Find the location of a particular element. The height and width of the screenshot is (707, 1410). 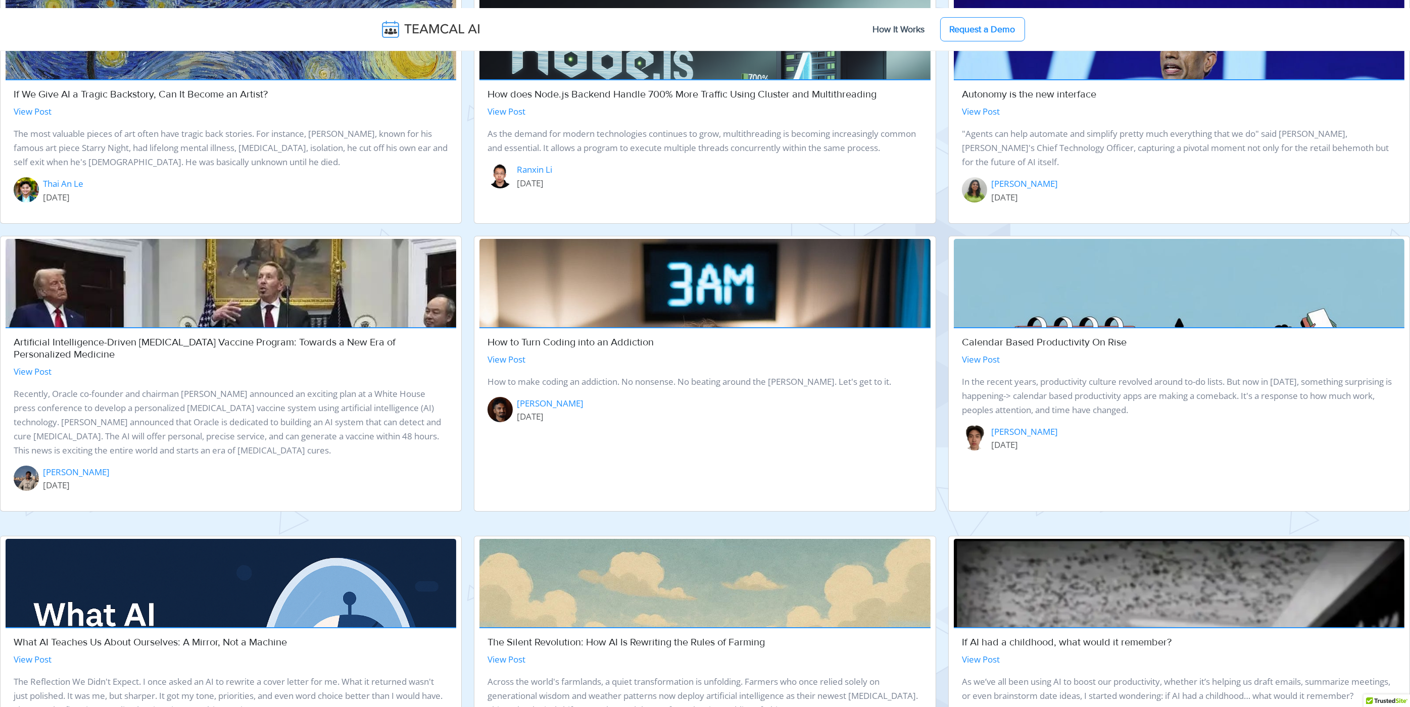

img: image of Hitasha Mehta is located at coordinates (975, 190).